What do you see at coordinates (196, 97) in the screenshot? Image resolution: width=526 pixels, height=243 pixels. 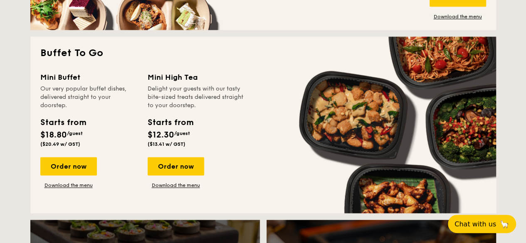 I see `div: Delight your guests with our tasty bite-sized treats delivered straight to your doorstep.` at bounding box center [196, 97].